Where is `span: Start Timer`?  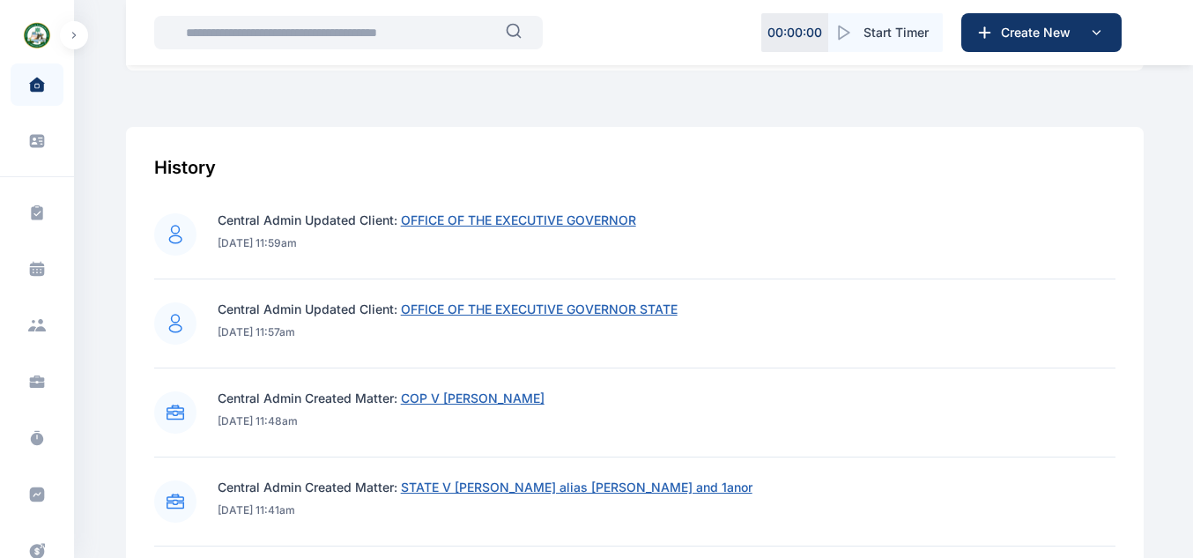 span: Start Timer is located at coordinates (896, 33).